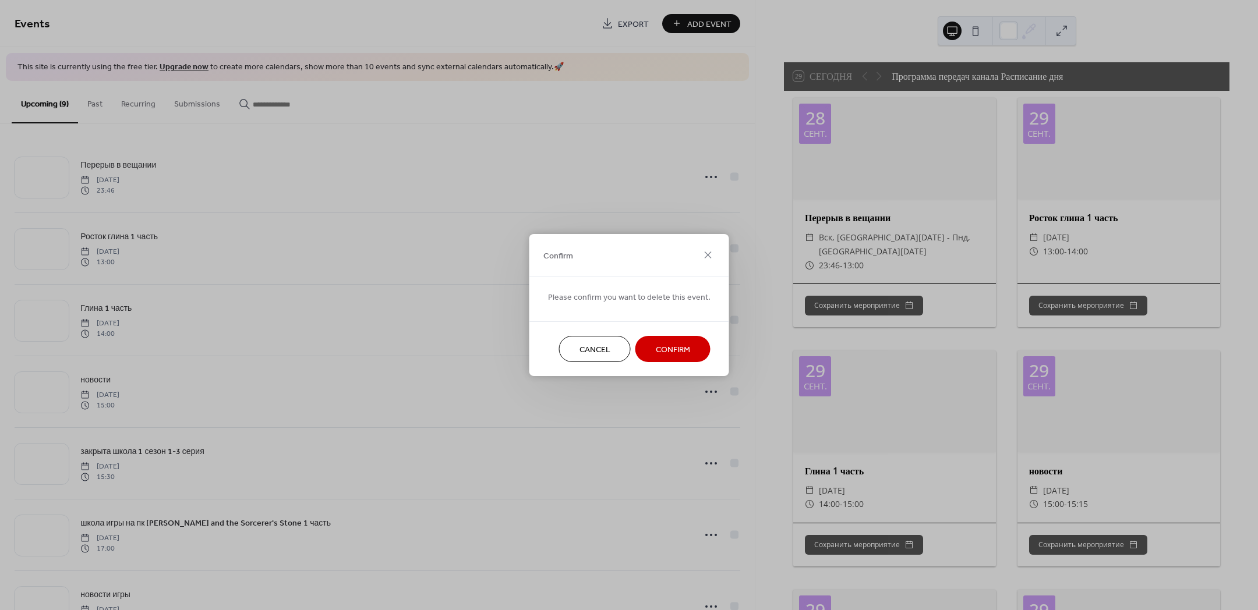  I want to click on button: Confirm, so click(673, 349).